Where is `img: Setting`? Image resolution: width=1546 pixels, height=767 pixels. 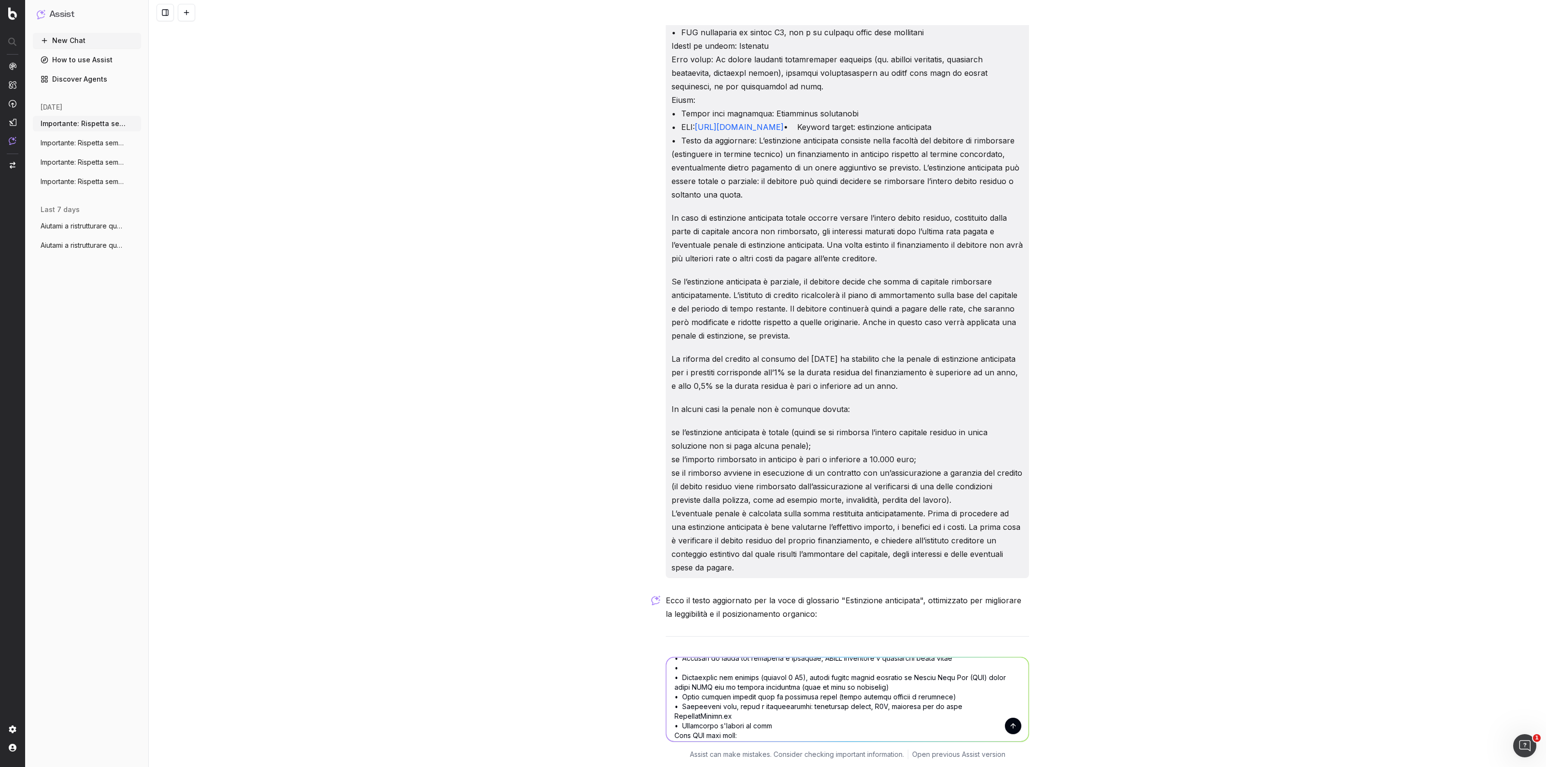 img: Setting is located at coordinates (13, 730).